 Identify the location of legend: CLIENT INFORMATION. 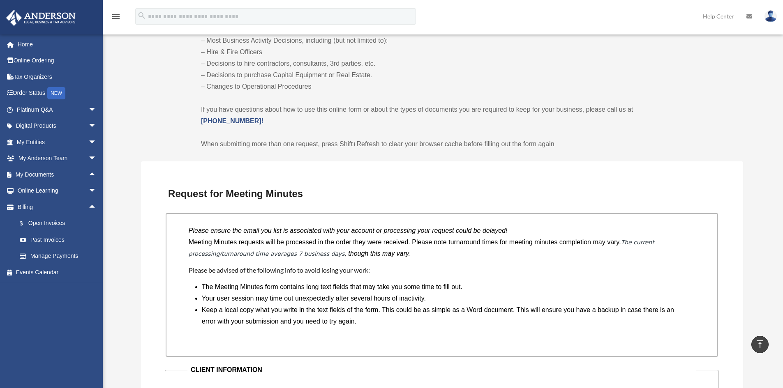
(442, 370).